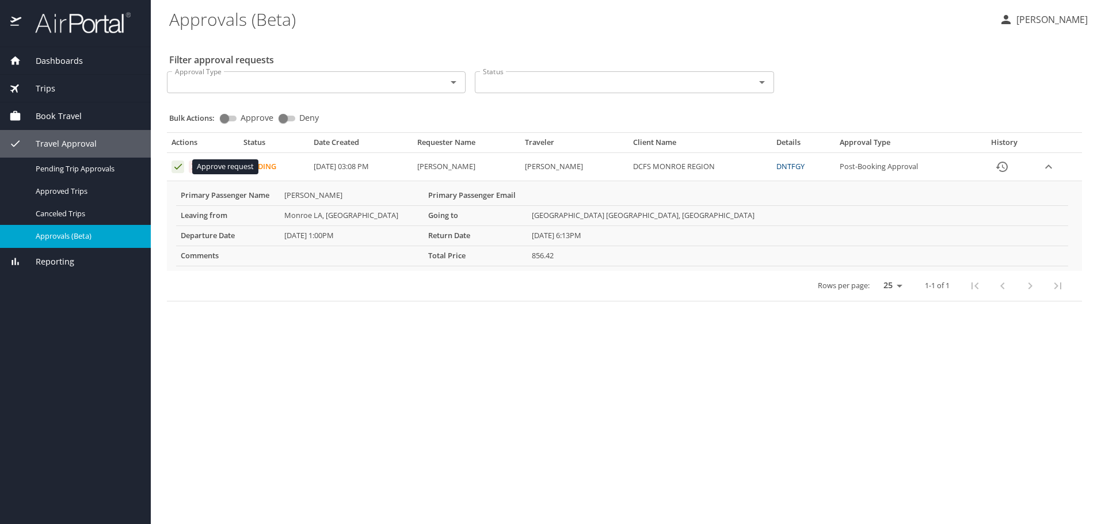 The width and height of the screenshot is (1105, 524). I want to click on th: Details, so click(803, 145).